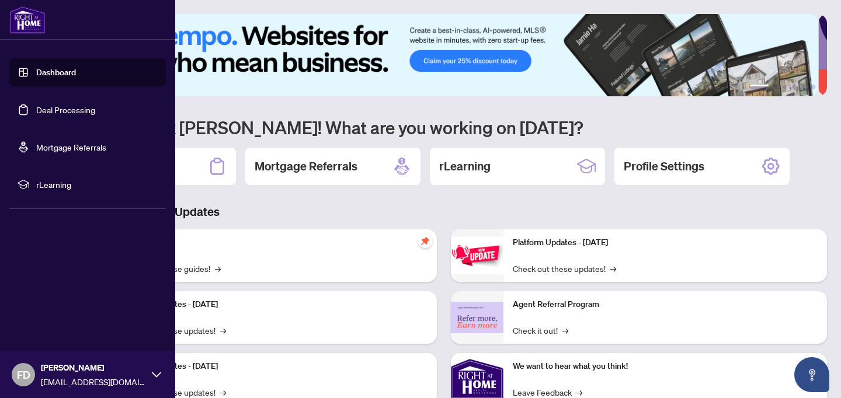 The image size is (841, 398). I want to click on span: pushpin, so click(425, 241).